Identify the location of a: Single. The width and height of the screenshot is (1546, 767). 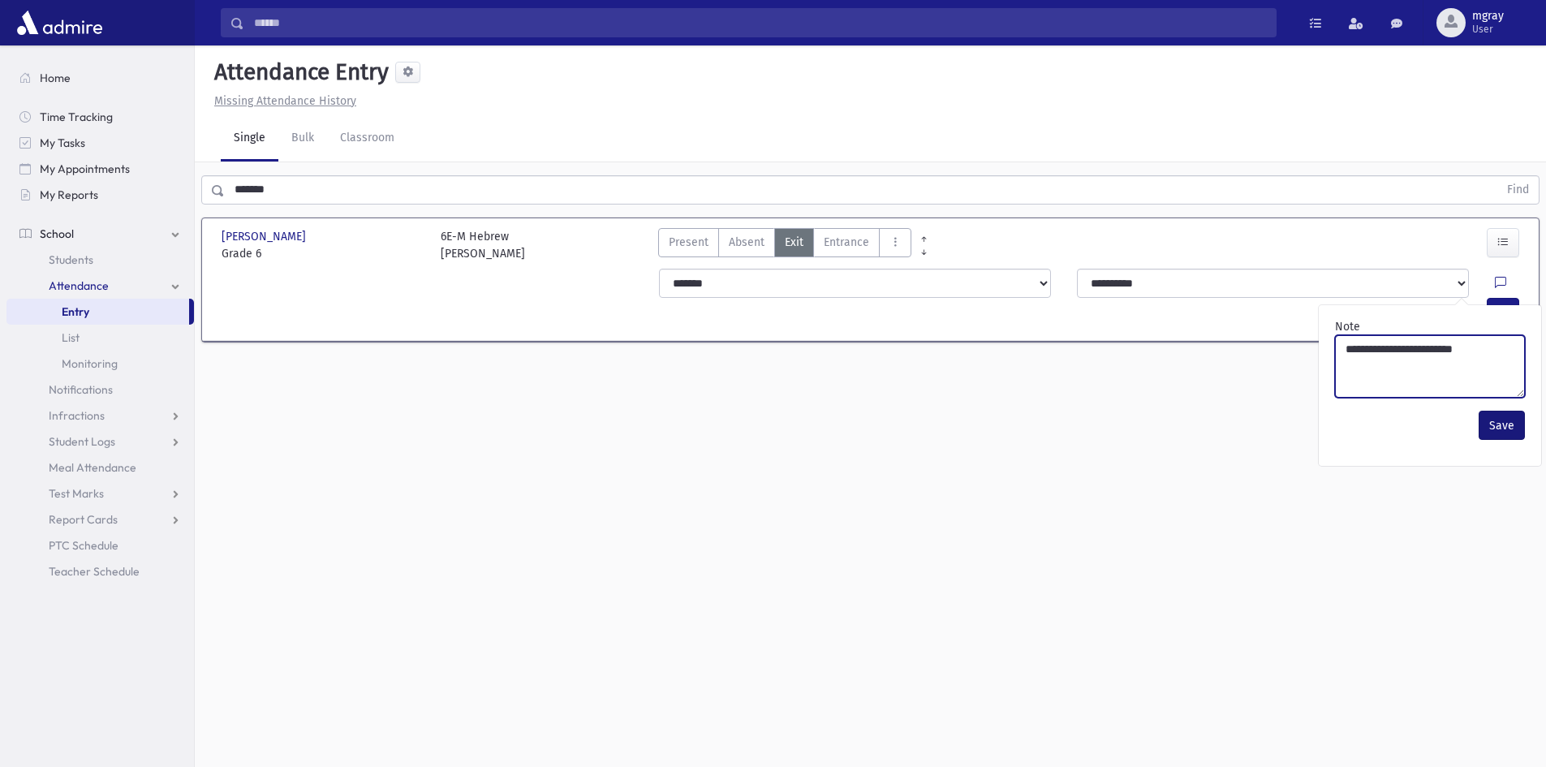
(249, 139).